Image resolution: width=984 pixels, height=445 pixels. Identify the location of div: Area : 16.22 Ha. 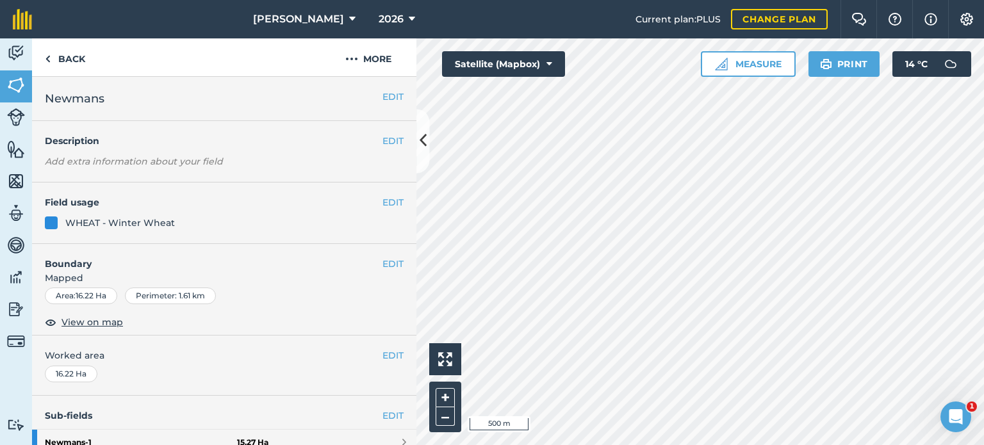
(81, 296).